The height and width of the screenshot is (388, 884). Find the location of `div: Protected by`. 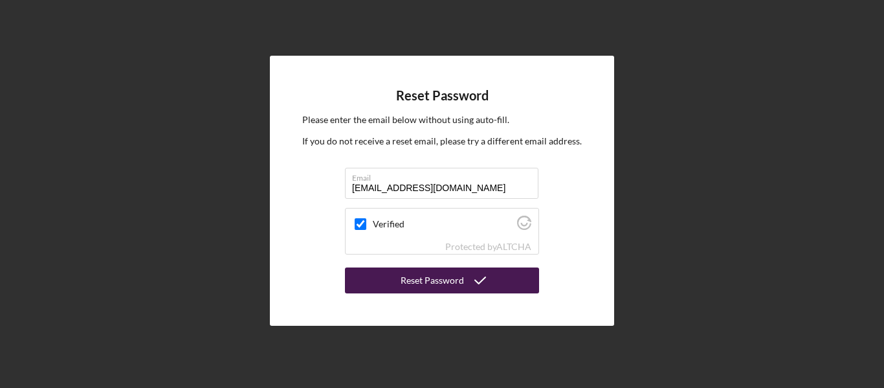

div: Protected by is located at coordinates (488, 247).